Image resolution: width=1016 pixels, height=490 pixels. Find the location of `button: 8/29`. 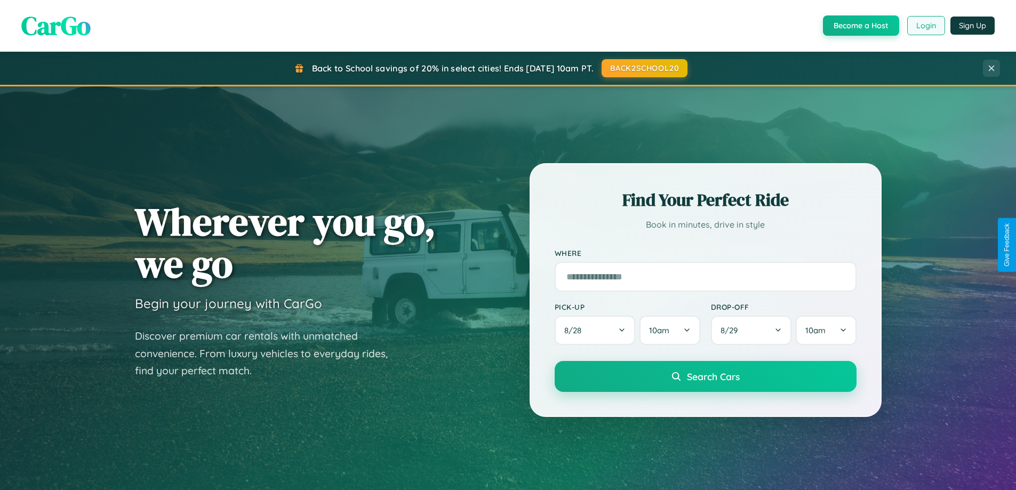

button: 8/29 is located at coordinates (751, 330).